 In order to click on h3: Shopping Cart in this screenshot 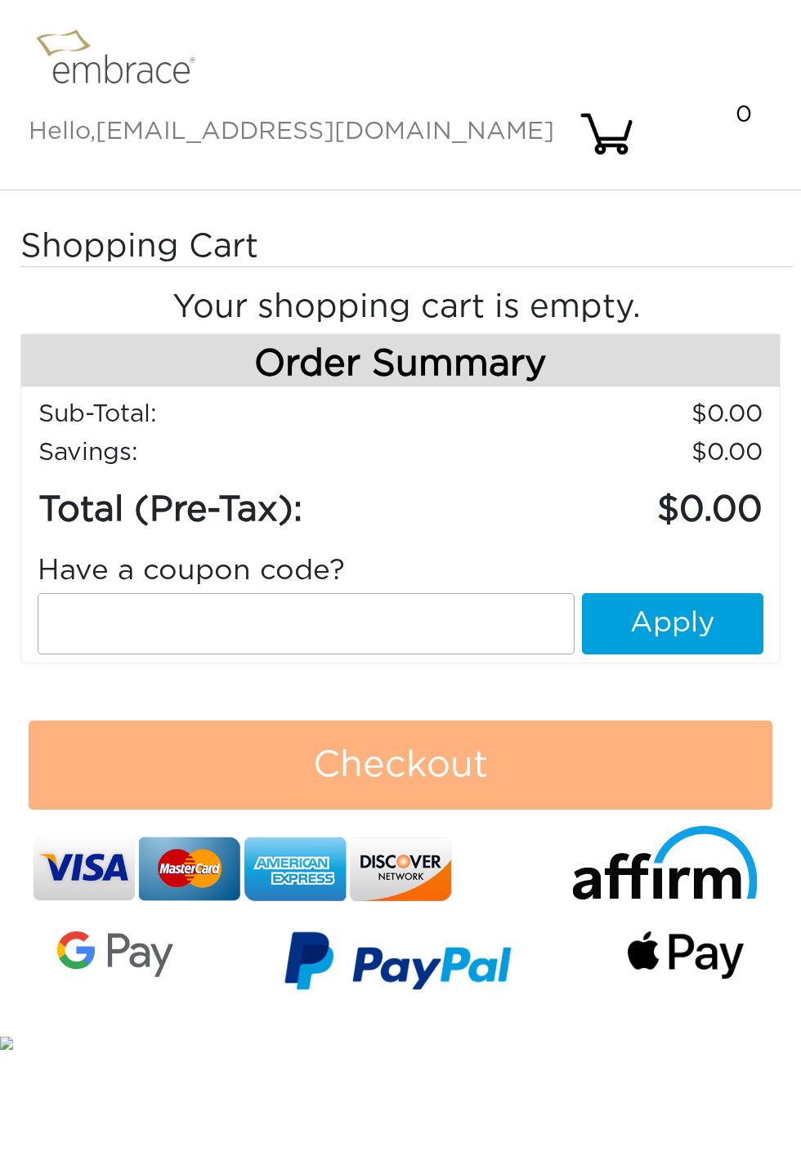, I will do `click(271, 247)`.